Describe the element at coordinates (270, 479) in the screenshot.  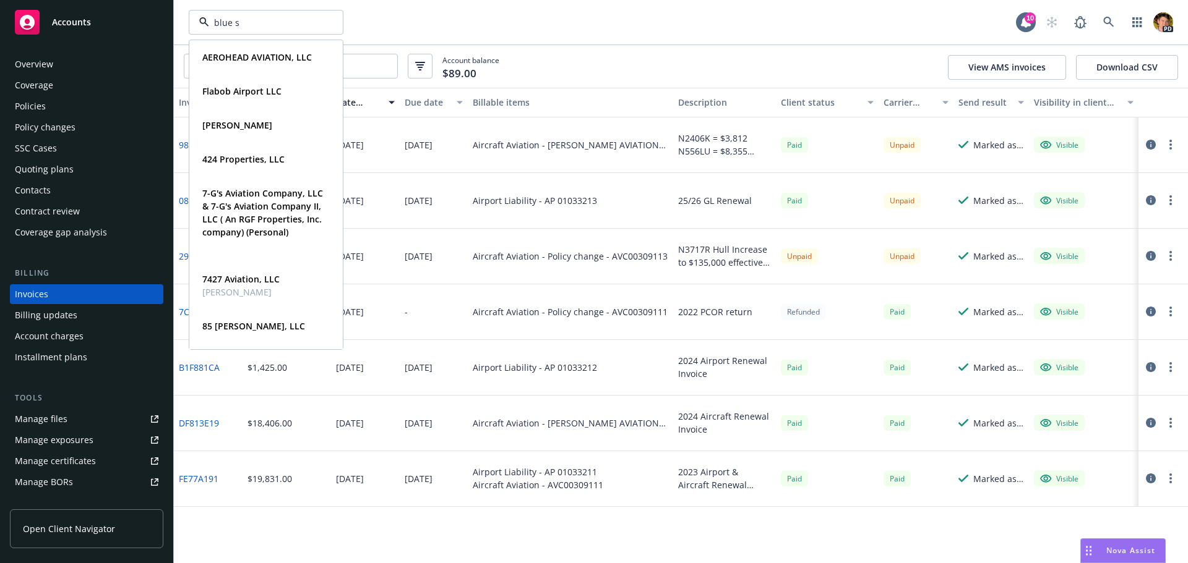
I see `div: $19,831.00` at that location.